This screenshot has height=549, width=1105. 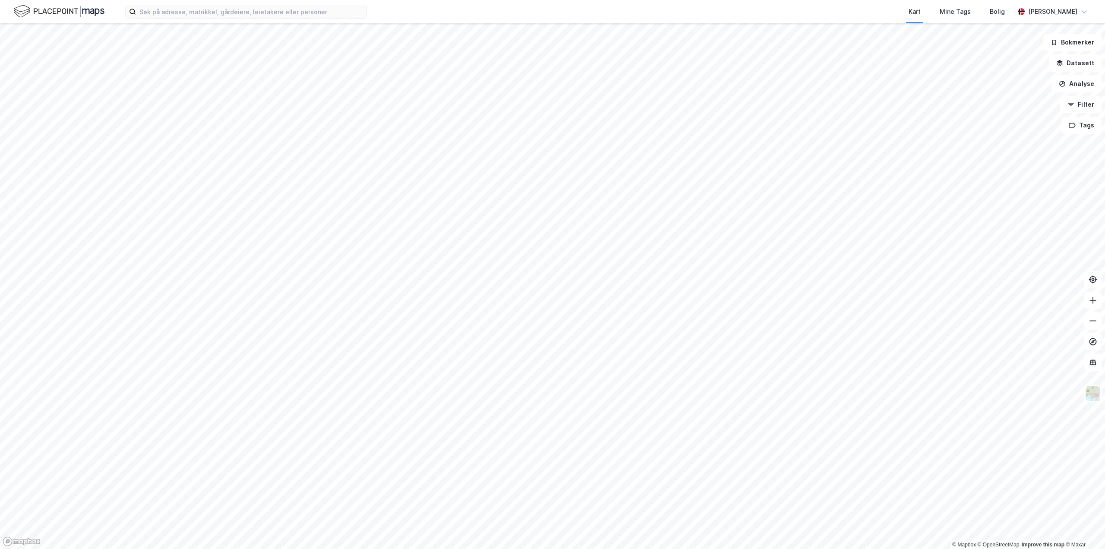 What do you see at coordinates (1081, 104) in the screenshot?
I see `button: Filter` at bounding box center [1081, 104].